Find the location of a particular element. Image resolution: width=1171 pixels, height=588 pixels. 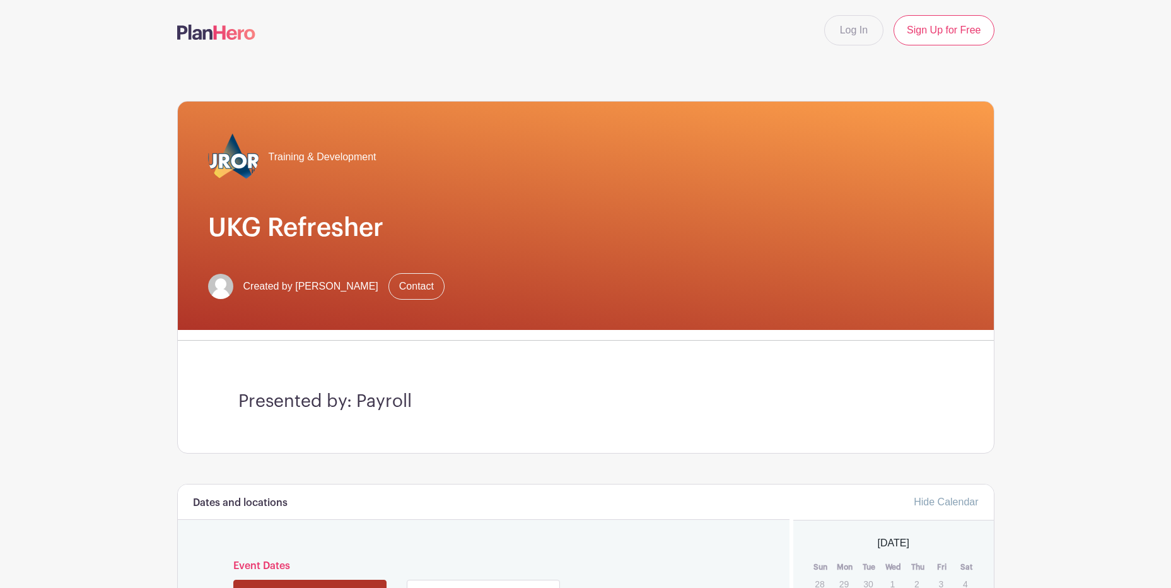

th: Mon is located at coordinates (845, 567).